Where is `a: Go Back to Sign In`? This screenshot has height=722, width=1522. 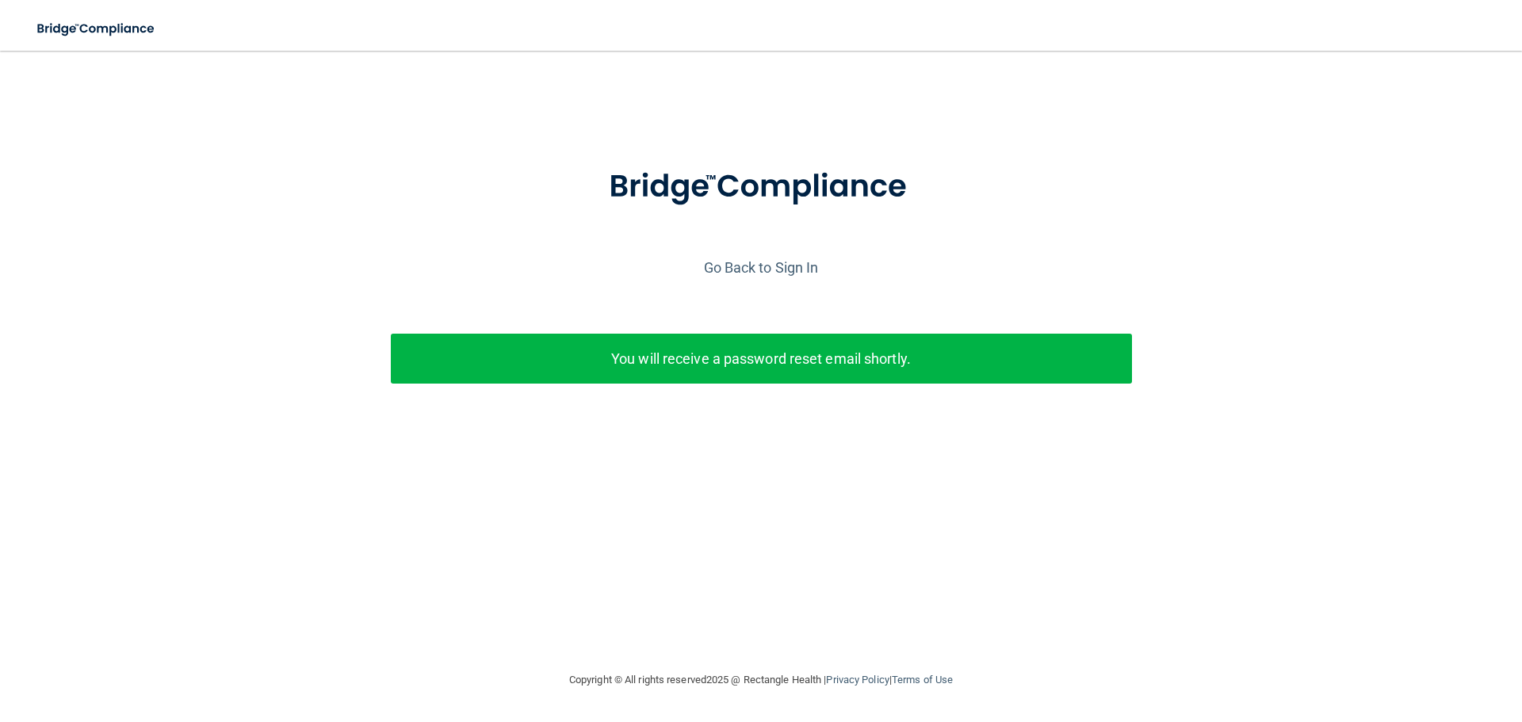
a: Go Back to Sign In is located at coordinates (761, 267).